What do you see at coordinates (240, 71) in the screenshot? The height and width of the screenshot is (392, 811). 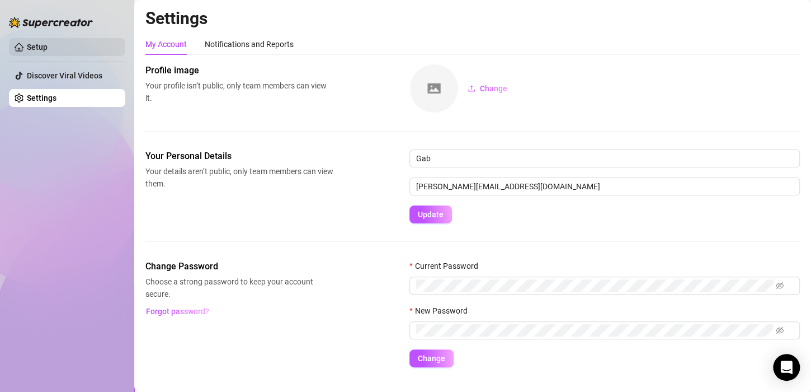 I see `span: Profile image` at bounding box center [240, 71].